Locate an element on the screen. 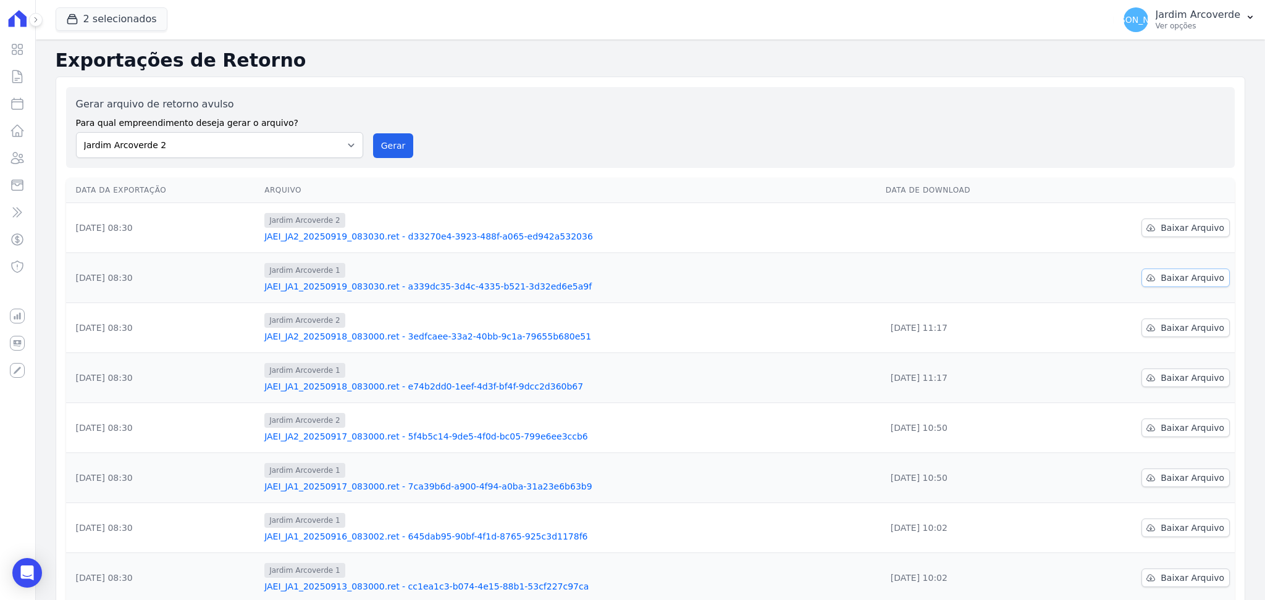 This screenshot has width=1265, height=600. a: JAEI_JA2_20250919_083030.ret - d33270e4-3923-488f-a065-ed942a532036 is located at coordinates (570, 237).